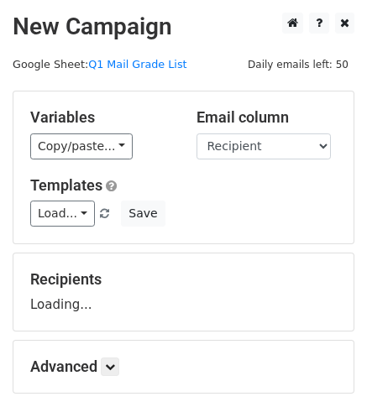 This screenshot has height=407, width=367. What do you see at coordinates (81, 146) in the screenshot?
I see `a: Copy/paste...` at bounding box center [81, 146].